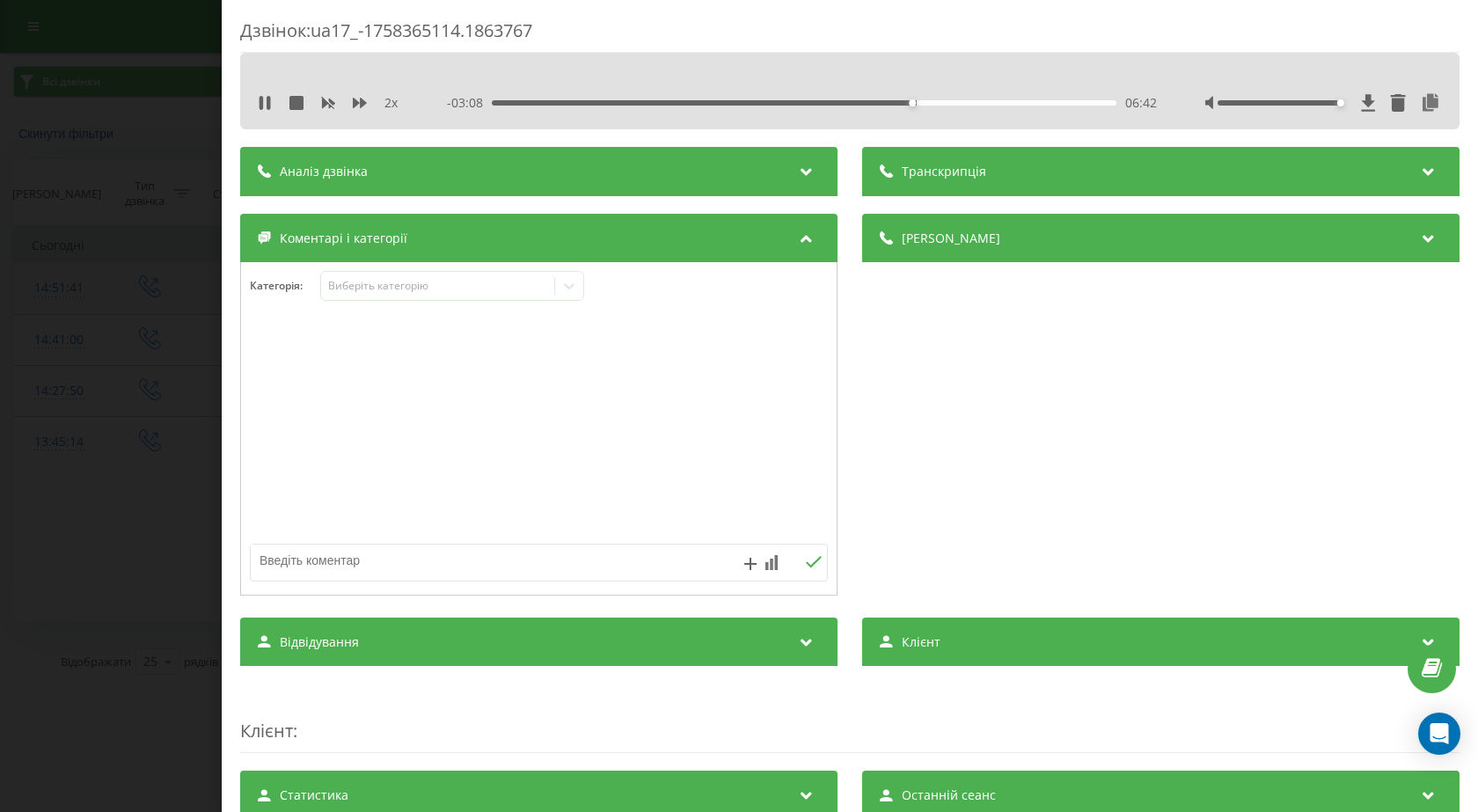 This screenshot has height=812, width=1478. What do you see at coordinates (1439, 733) in the screenshot?
I see `div: Open Intercom Messenger` at bounding box center [1439, 733].